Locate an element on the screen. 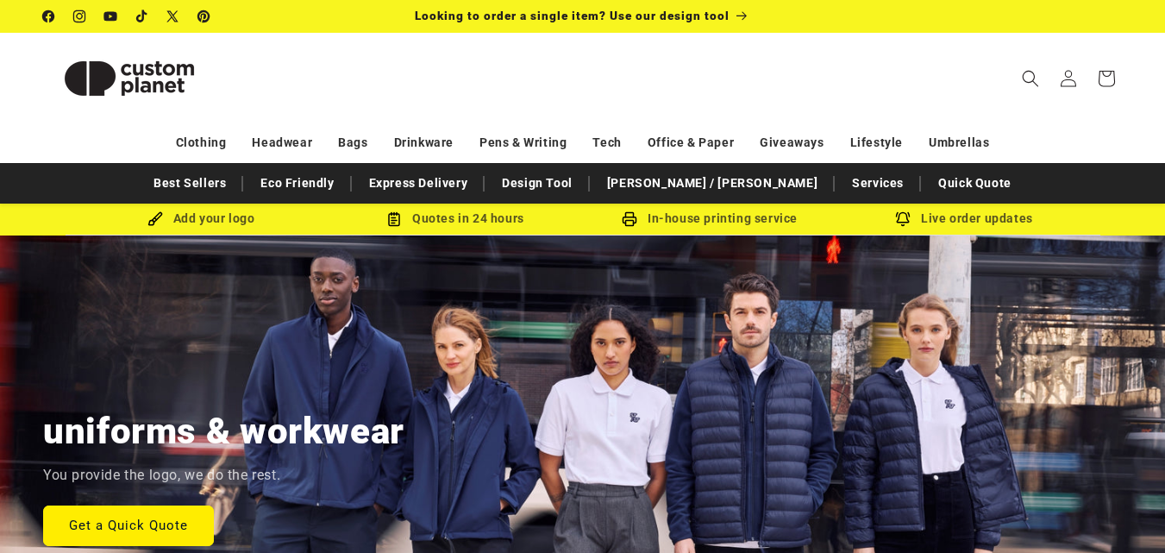 The width and height of the screenshot is (1165, 553). div: In-house printing service is located at coordinates (710, 218).